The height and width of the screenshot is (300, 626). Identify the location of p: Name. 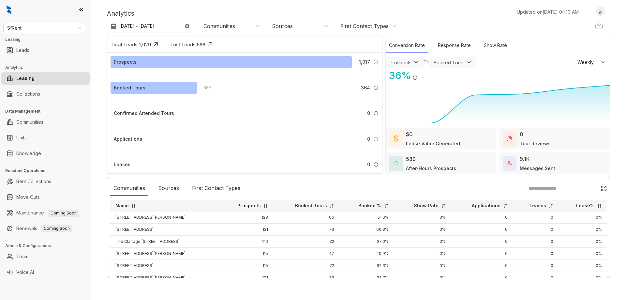
(122, 205).